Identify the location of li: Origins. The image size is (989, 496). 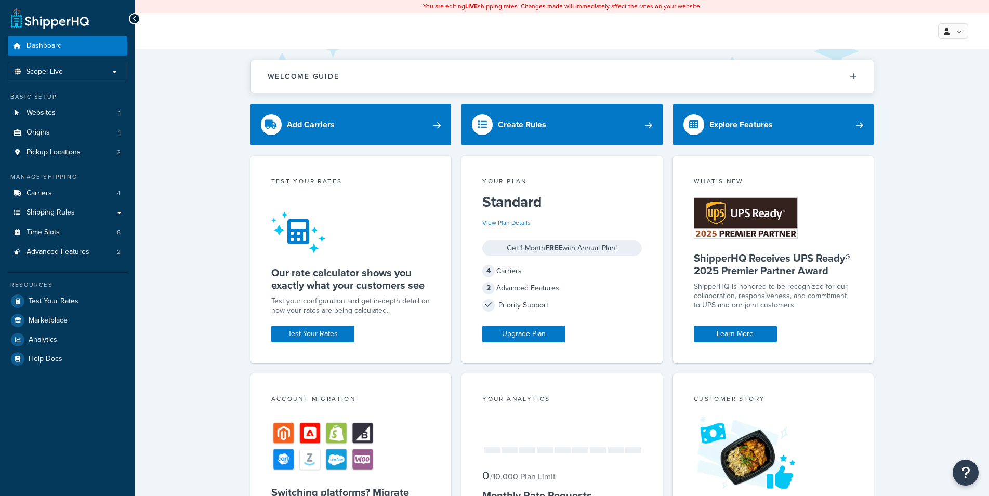
(68, 132).